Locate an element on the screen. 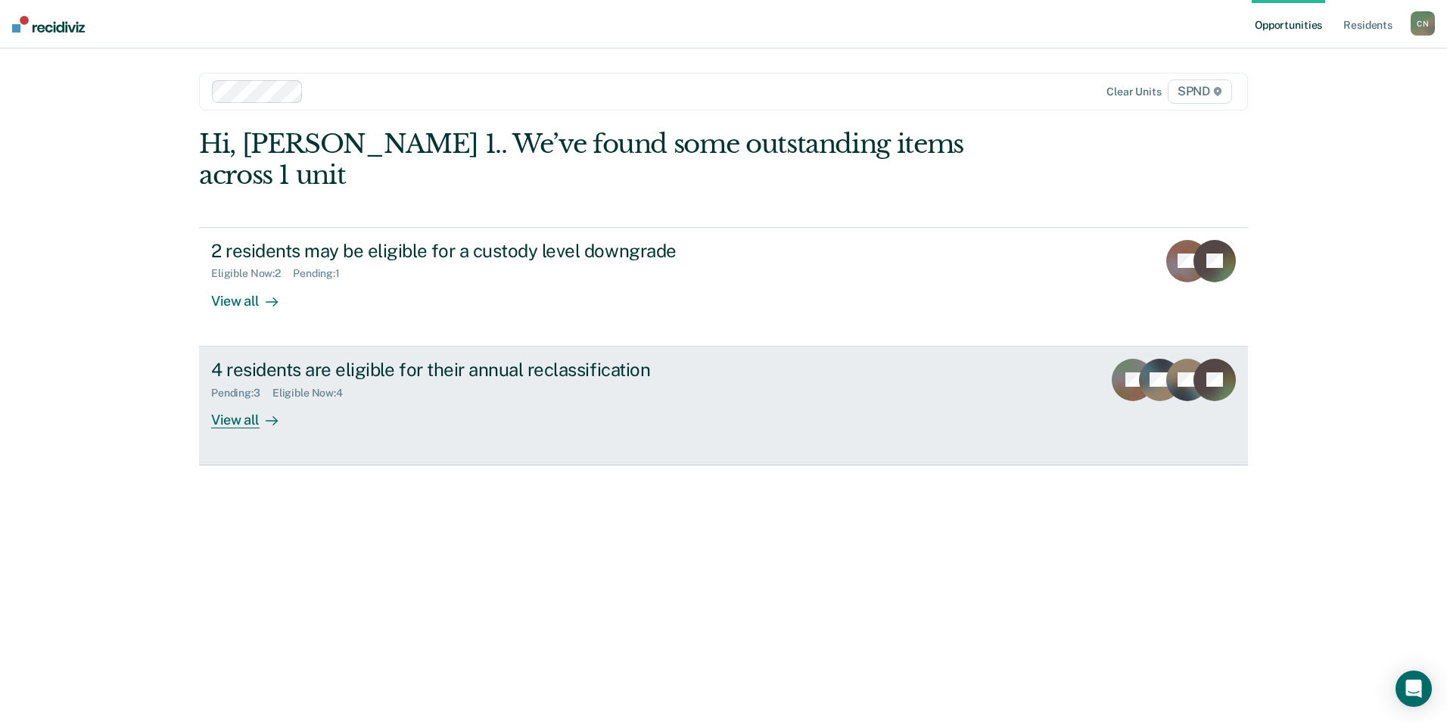 This screenshot has width=1447, height=722. img: Recidiviz is located at coordinates (48, 24).